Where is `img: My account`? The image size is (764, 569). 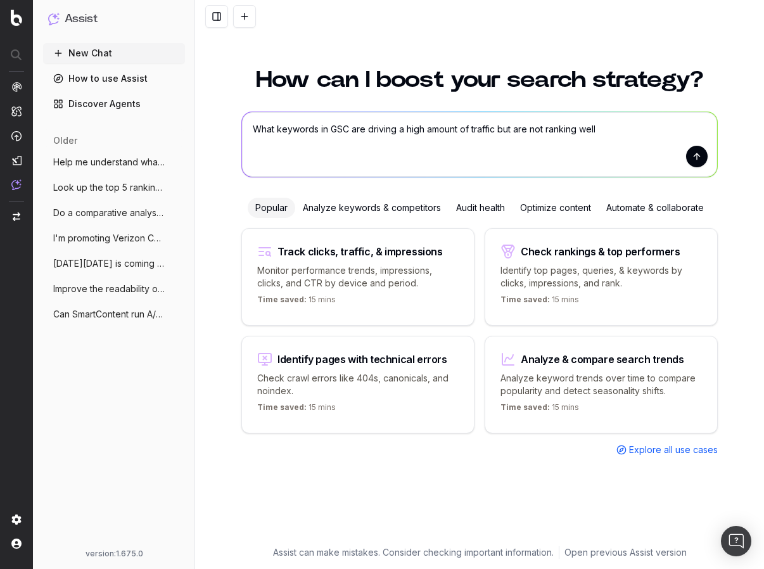
img: My account is located at coordinates (16, 544).